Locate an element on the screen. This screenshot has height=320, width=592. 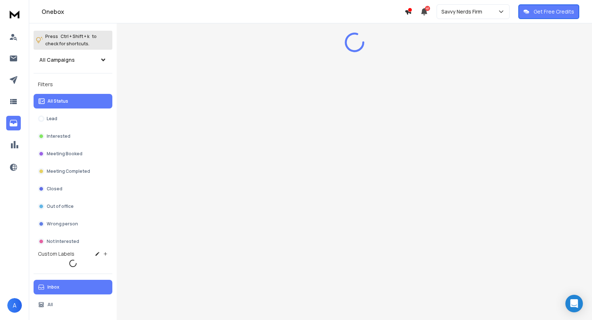
button: All Status is located at coordinates (73, 101).